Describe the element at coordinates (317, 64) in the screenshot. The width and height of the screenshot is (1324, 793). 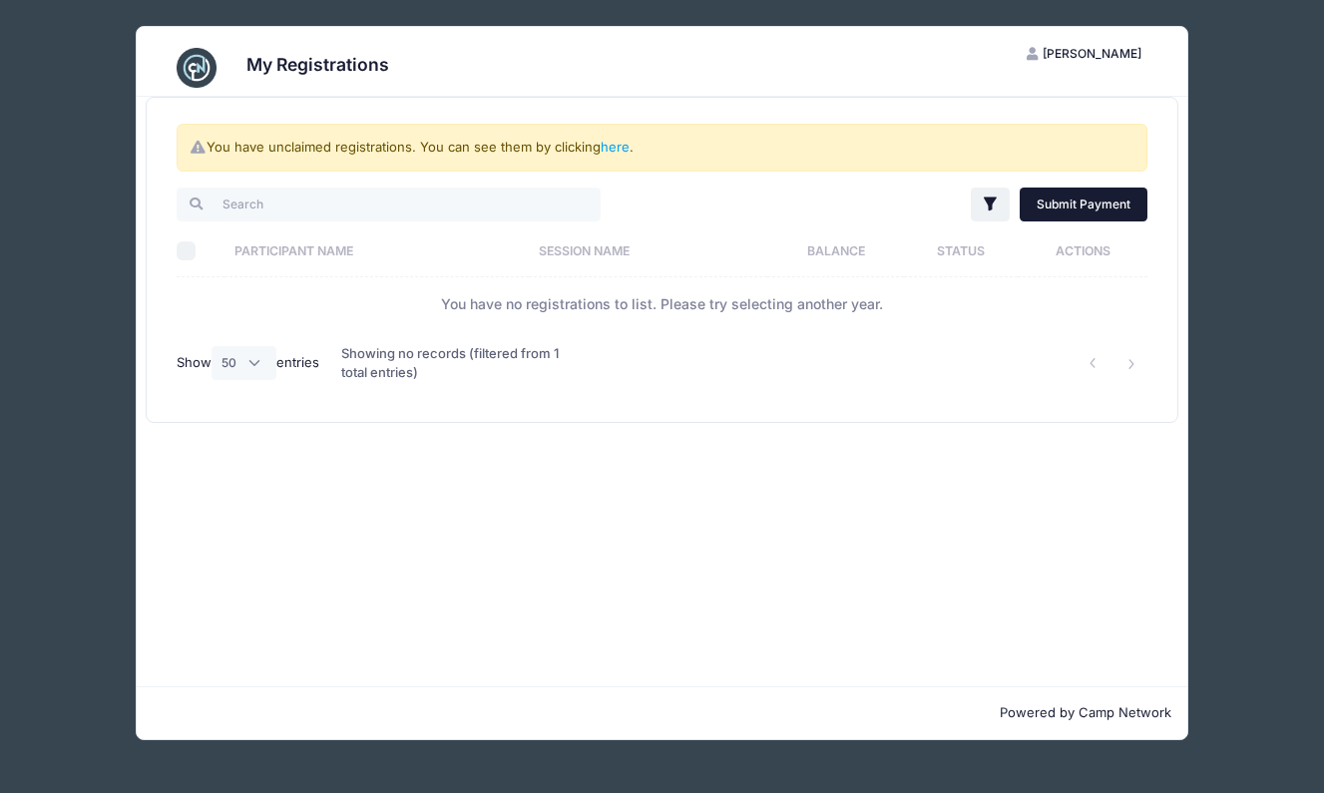
I see `h3: My Registrations` at that location.